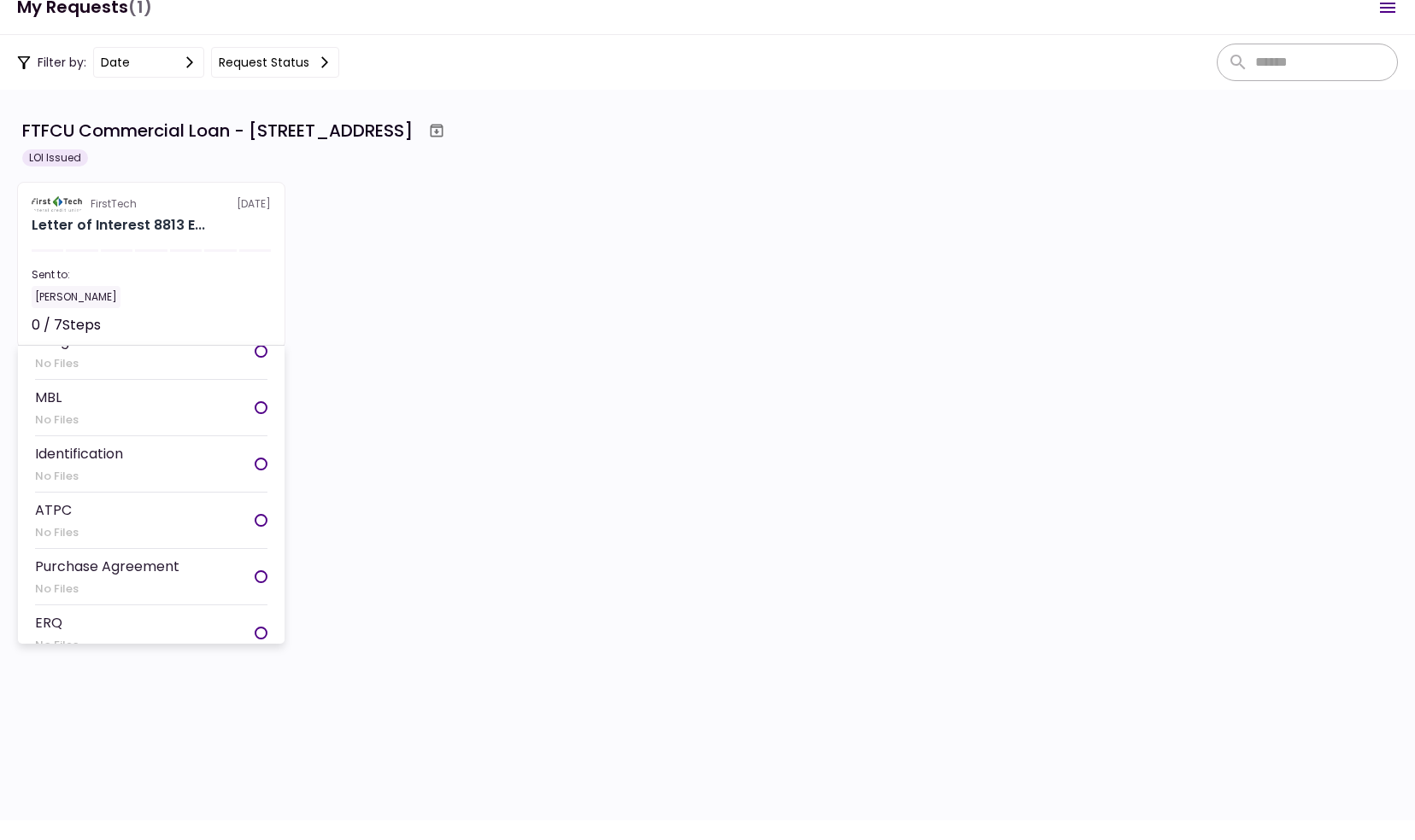 The height and width of the screenshot is (840, 1415). Describe the element at coordinates (275, 63) in the screenshot. I see `button: Request status` at that location.